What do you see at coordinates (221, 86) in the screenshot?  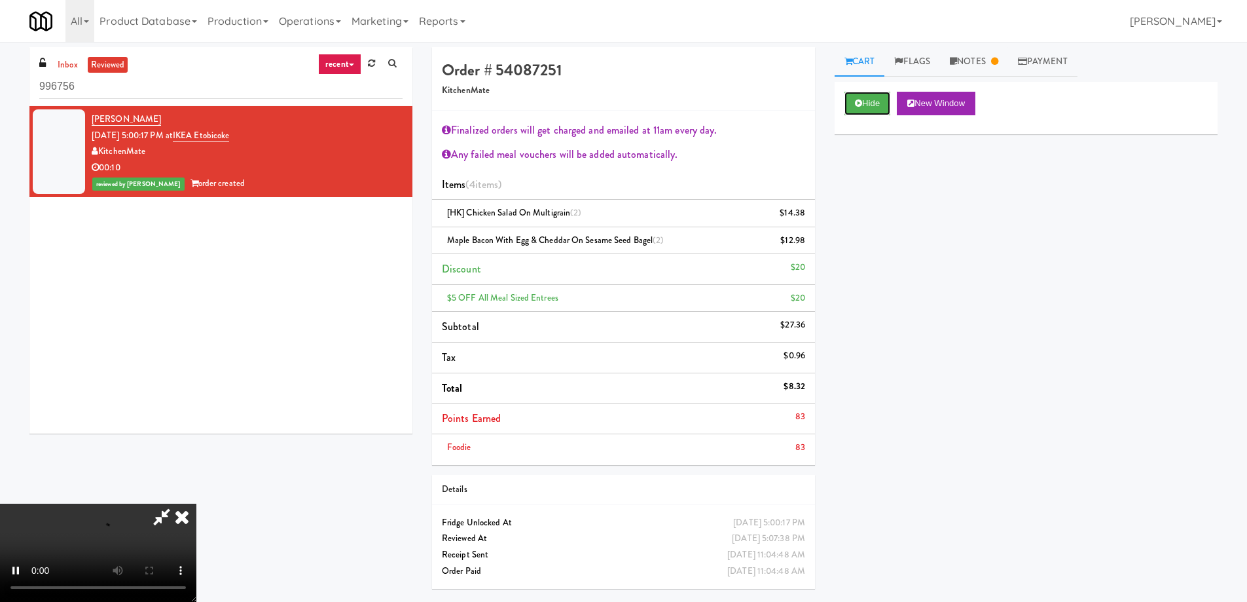 I see `input: Search vision orders` at bounding box center [221, 86].